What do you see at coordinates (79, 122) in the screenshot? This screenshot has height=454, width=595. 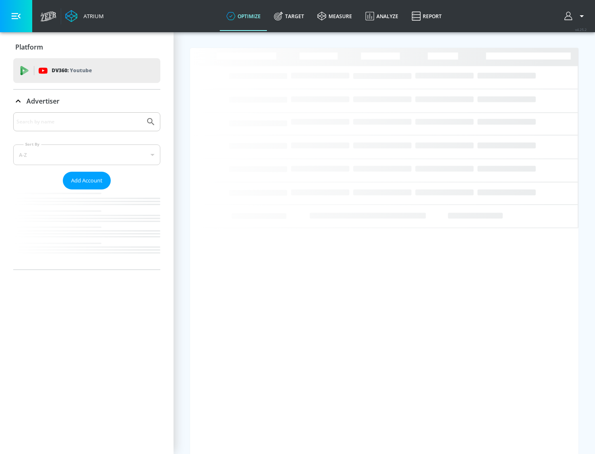 I see `input: Search by name` at bounding box center [79, 122].